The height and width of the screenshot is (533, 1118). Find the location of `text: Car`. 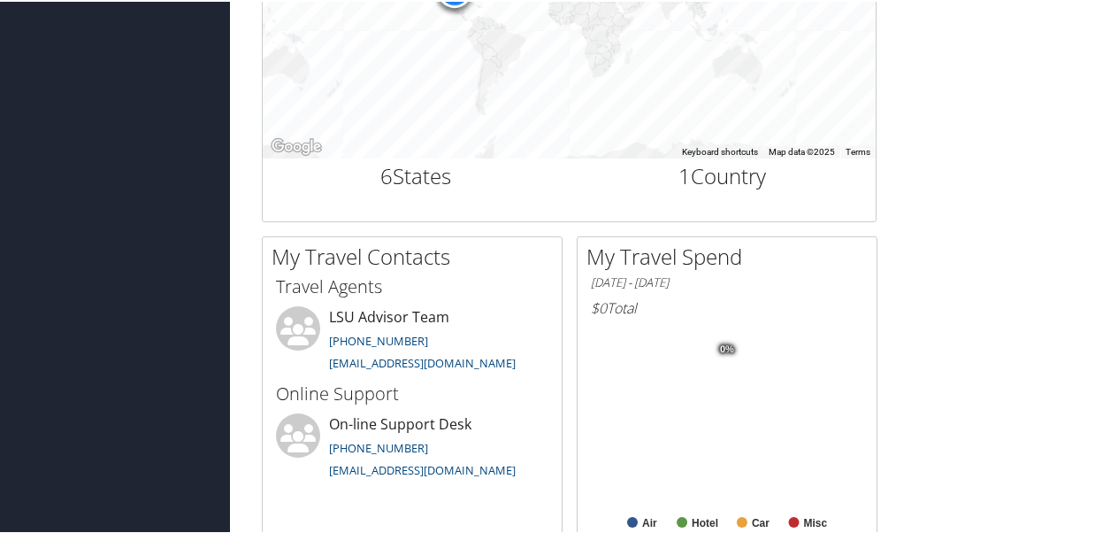

text: Car is located at coordinates (761, 521).